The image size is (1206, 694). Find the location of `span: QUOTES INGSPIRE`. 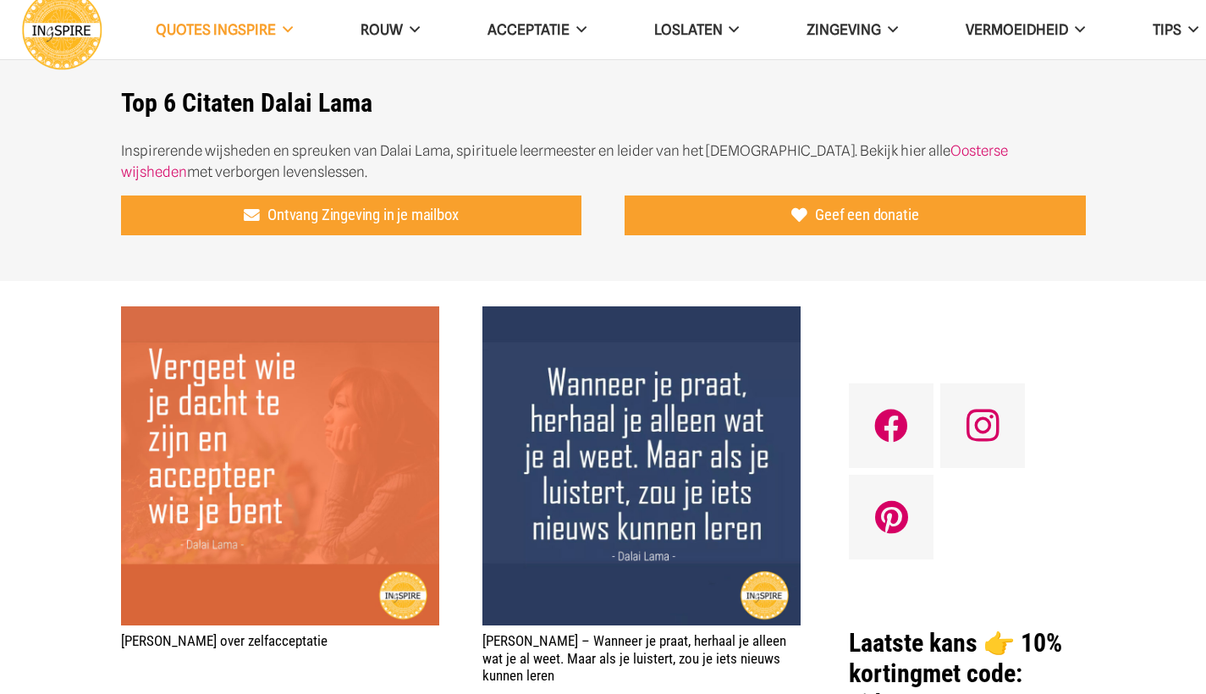

span: QUOTES INGSPIRE is located at coordinates (216, 30).